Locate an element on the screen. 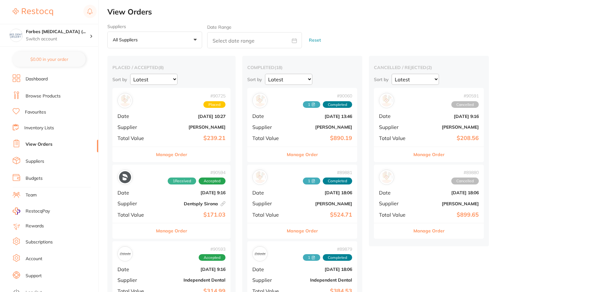 This screenshot has height=292, width=601. a: Account is located at coordinates (34, 259).